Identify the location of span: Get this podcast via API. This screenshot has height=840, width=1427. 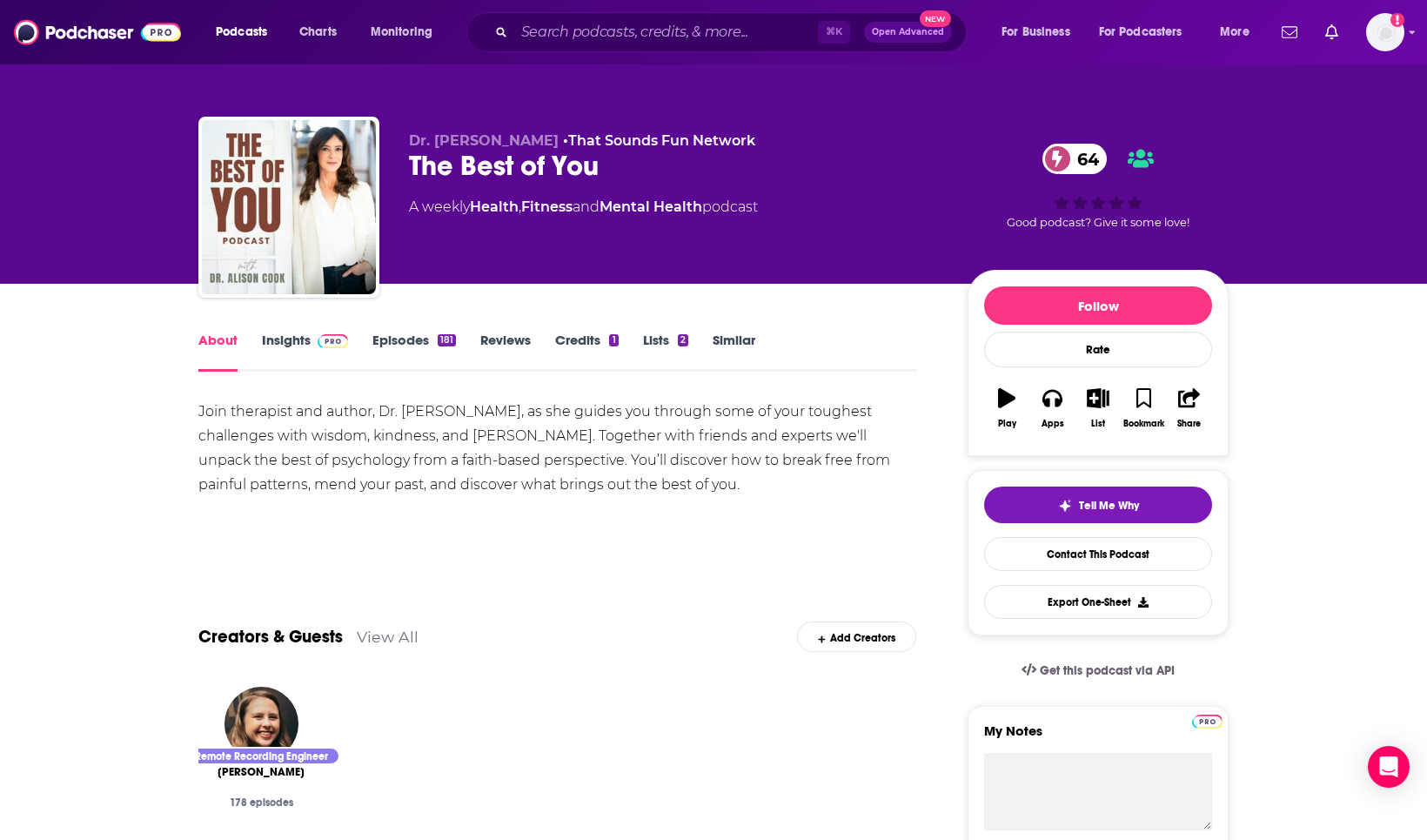
(1107, 670).